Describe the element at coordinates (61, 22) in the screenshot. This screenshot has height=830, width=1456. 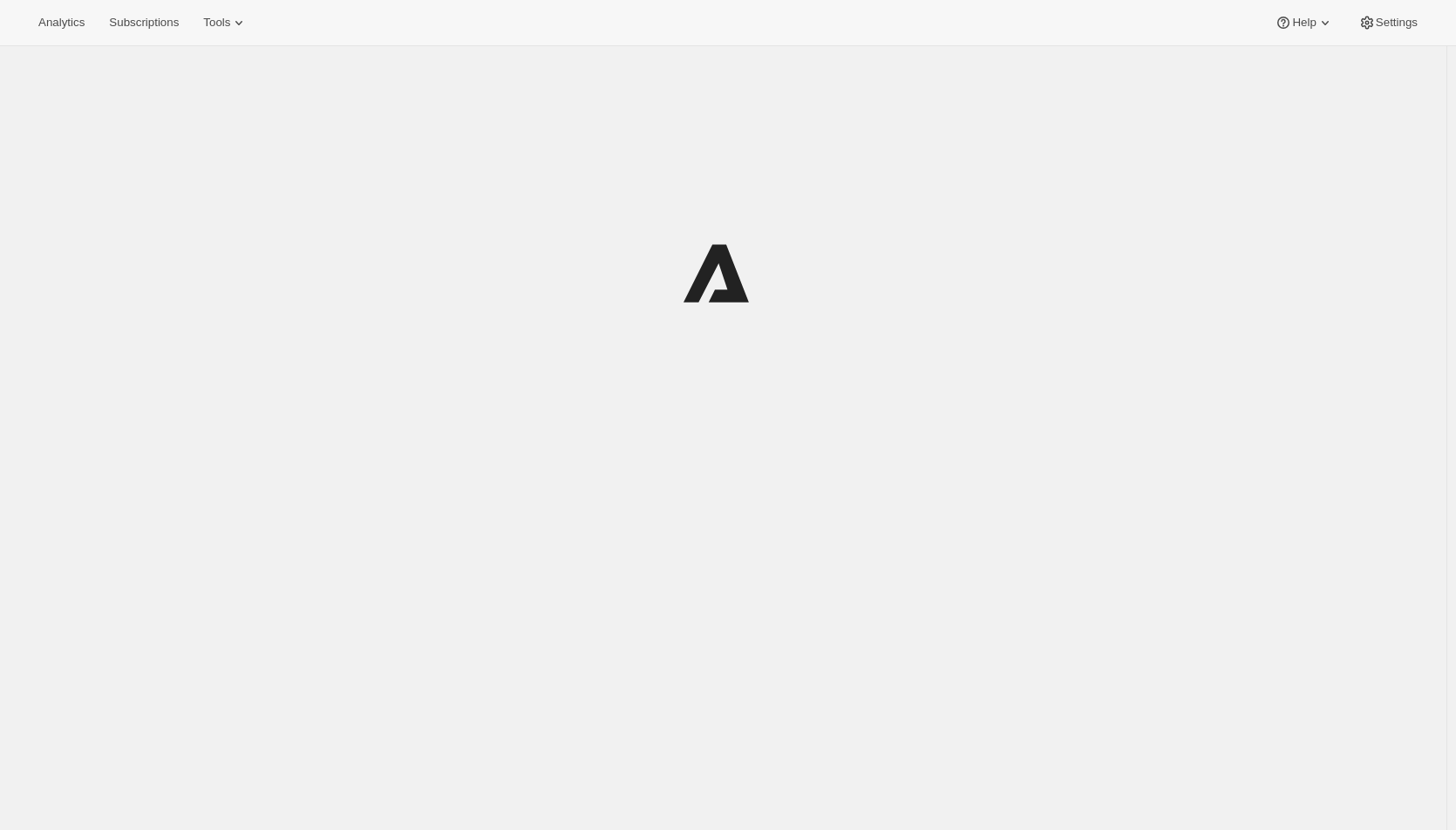
I see `span: Analytics` at that location.